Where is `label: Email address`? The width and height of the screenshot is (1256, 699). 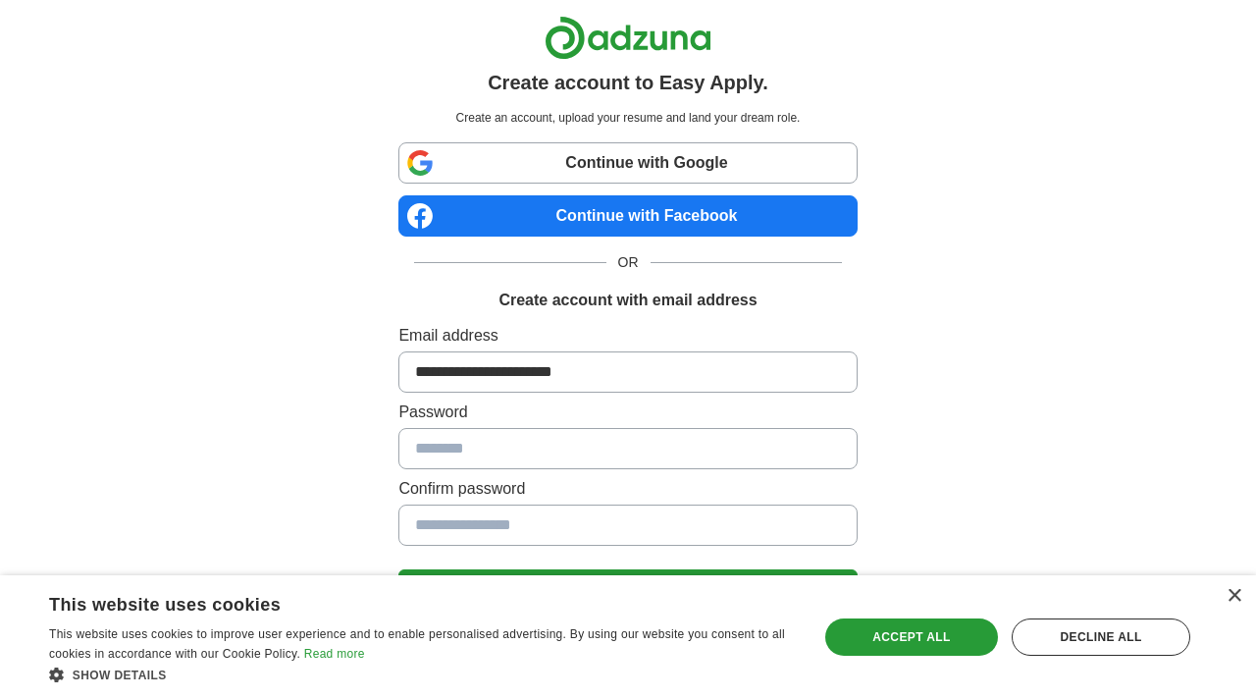 label: Email address is located at coordinates (627, 336).